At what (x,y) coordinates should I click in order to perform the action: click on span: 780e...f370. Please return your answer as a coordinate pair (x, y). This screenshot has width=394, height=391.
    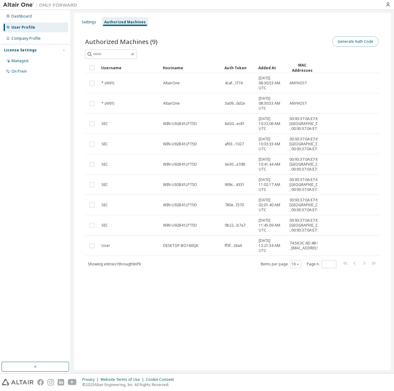
    Looking at the image, I should click on (234, 205).